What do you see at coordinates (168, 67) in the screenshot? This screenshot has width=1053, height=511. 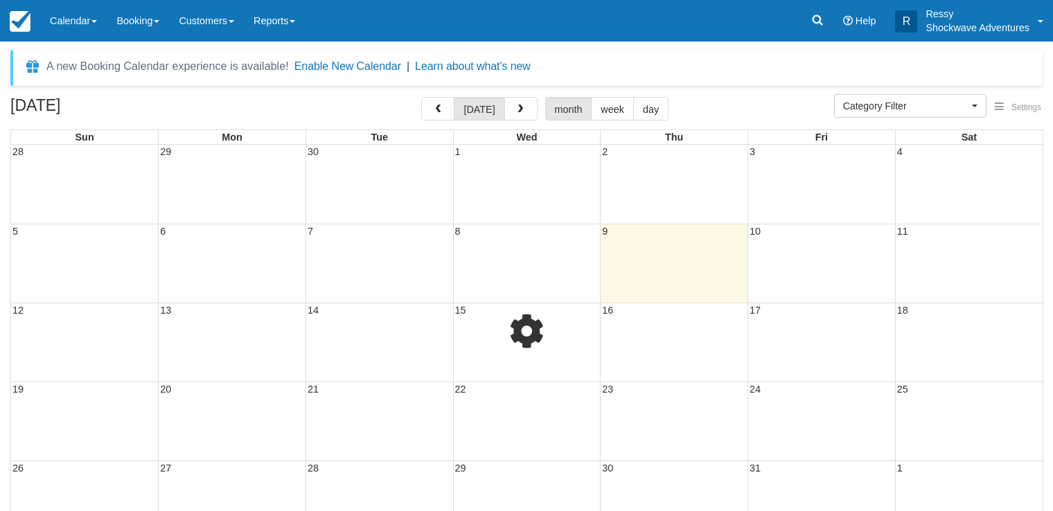 I see `div: A new Booking Calendar experience is available!` at bounding box center [168, 67].